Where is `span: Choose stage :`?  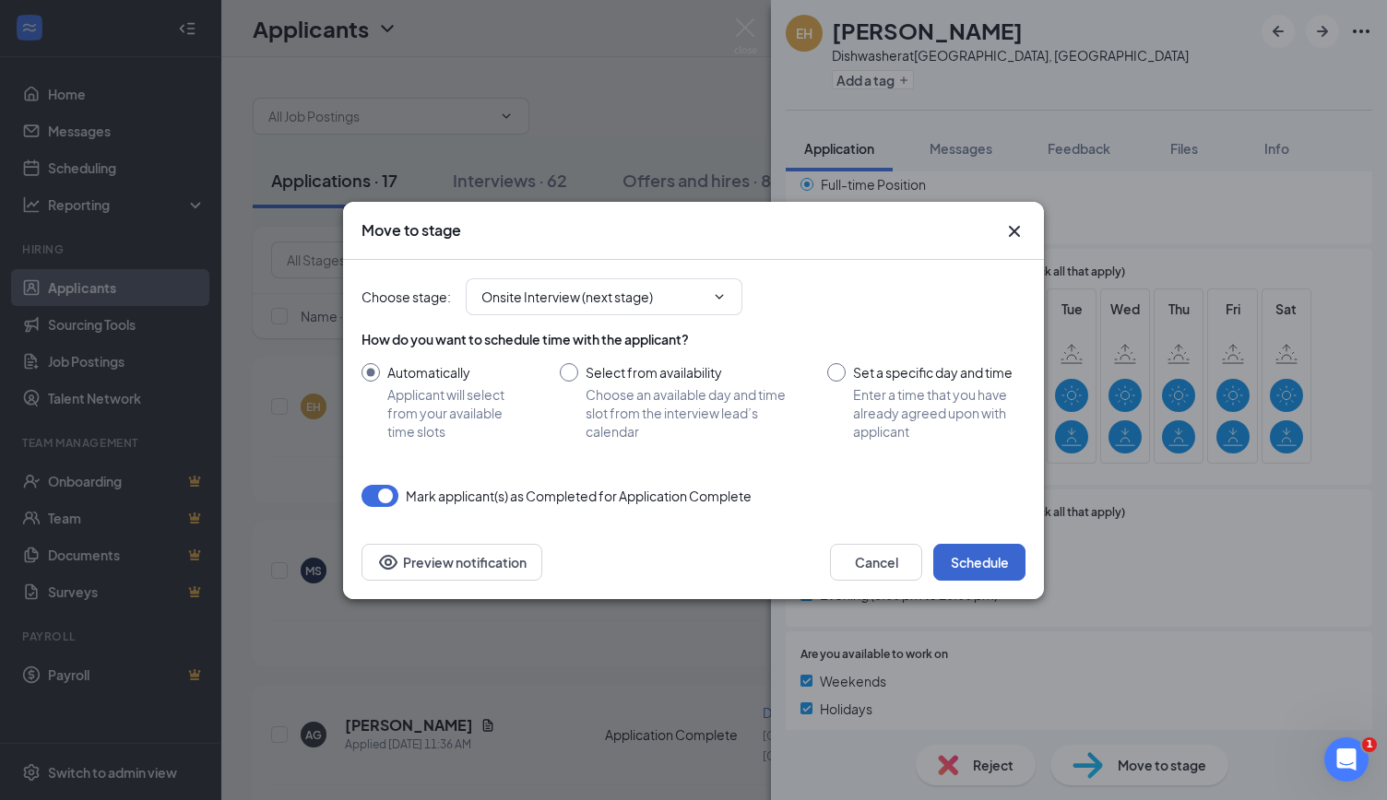 span: Choose stage : is located at coordinates (406, 297).